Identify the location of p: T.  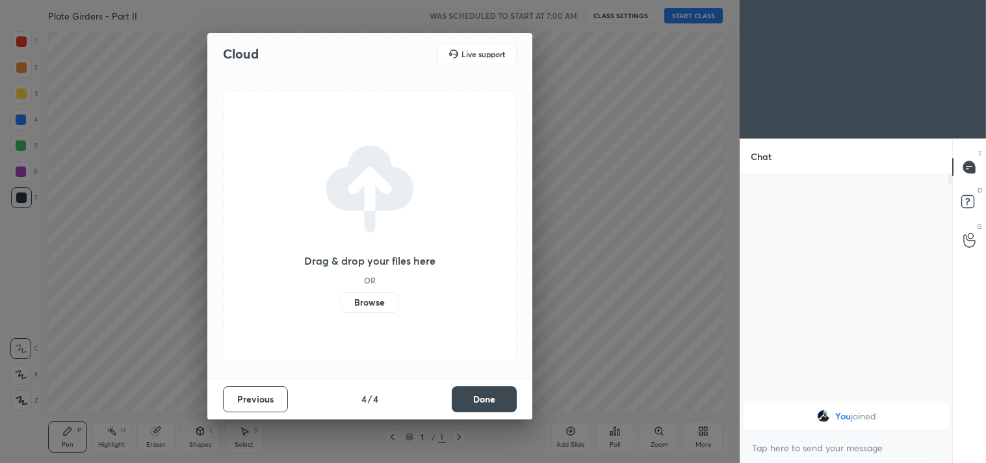
(980, 153).